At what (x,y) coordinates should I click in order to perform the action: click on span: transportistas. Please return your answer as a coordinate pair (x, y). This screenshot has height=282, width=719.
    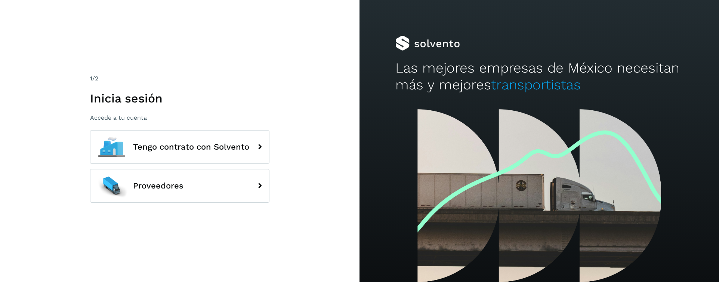
    Looking at the image, I should click on (536, 84).